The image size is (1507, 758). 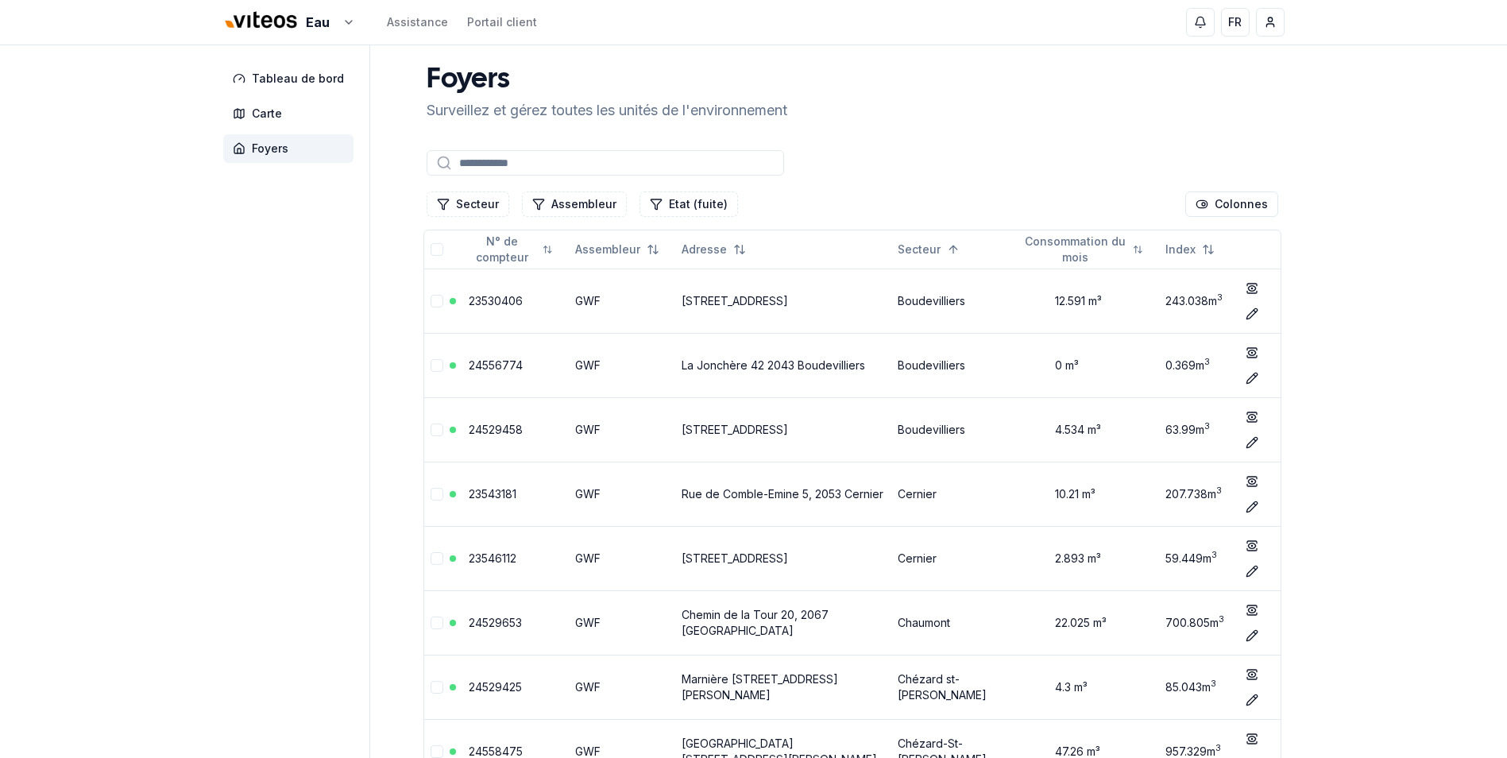 What do you see at coordinates (1087, 623) in the screenshot?
I see `div: 22.025 m³` at bounding box center [1087, 623].